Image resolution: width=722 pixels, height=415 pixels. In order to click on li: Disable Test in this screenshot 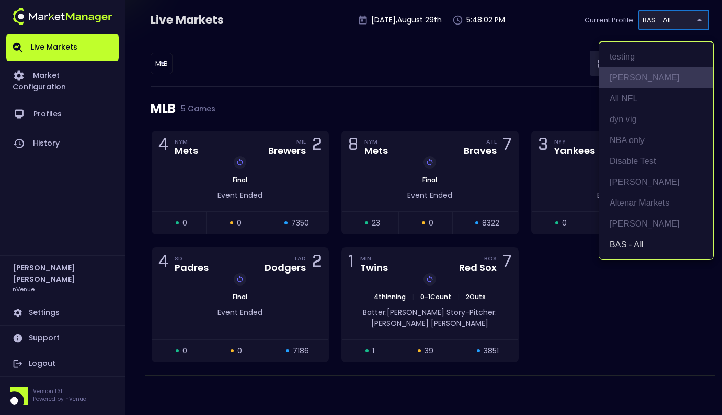, I will do `click(656, 161)`.